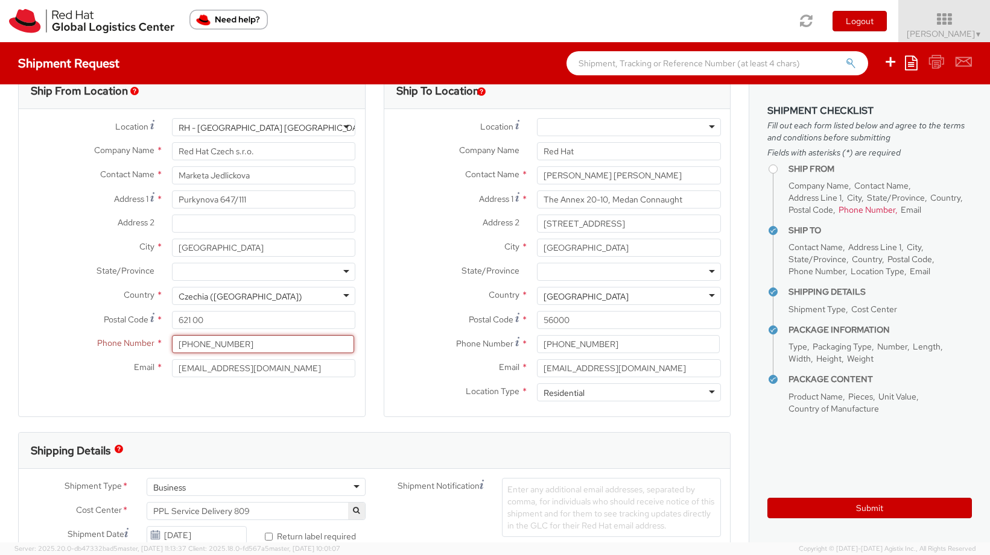  I want to click on input: Return label required, so click(268, 537).